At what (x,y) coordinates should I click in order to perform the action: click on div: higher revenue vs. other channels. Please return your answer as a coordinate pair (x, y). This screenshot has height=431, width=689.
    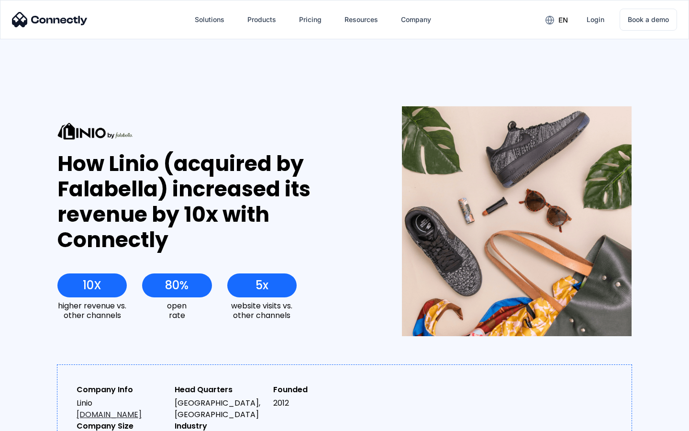
    Looking at the image, I should click on (92, 310).